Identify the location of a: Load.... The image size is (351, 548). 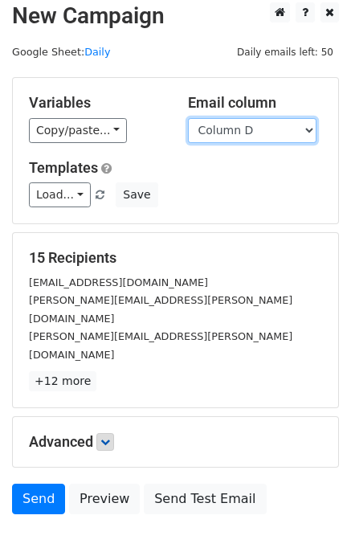
(59, 194).